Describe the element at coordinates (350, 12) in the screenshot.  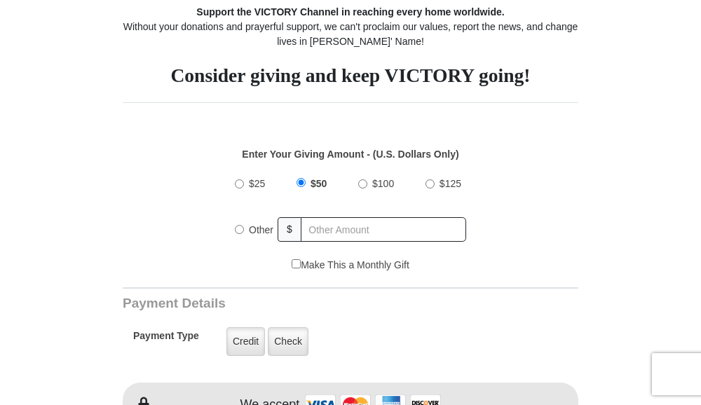
I see `strong: Support the VICTORY Channel in reaching every home worldwide.` at that location.